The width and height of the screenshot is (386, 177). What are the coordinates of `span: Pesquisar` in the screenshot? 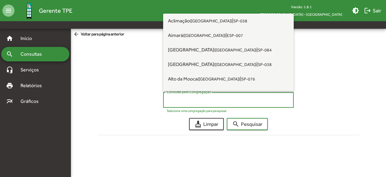 It's located at (248, 124).